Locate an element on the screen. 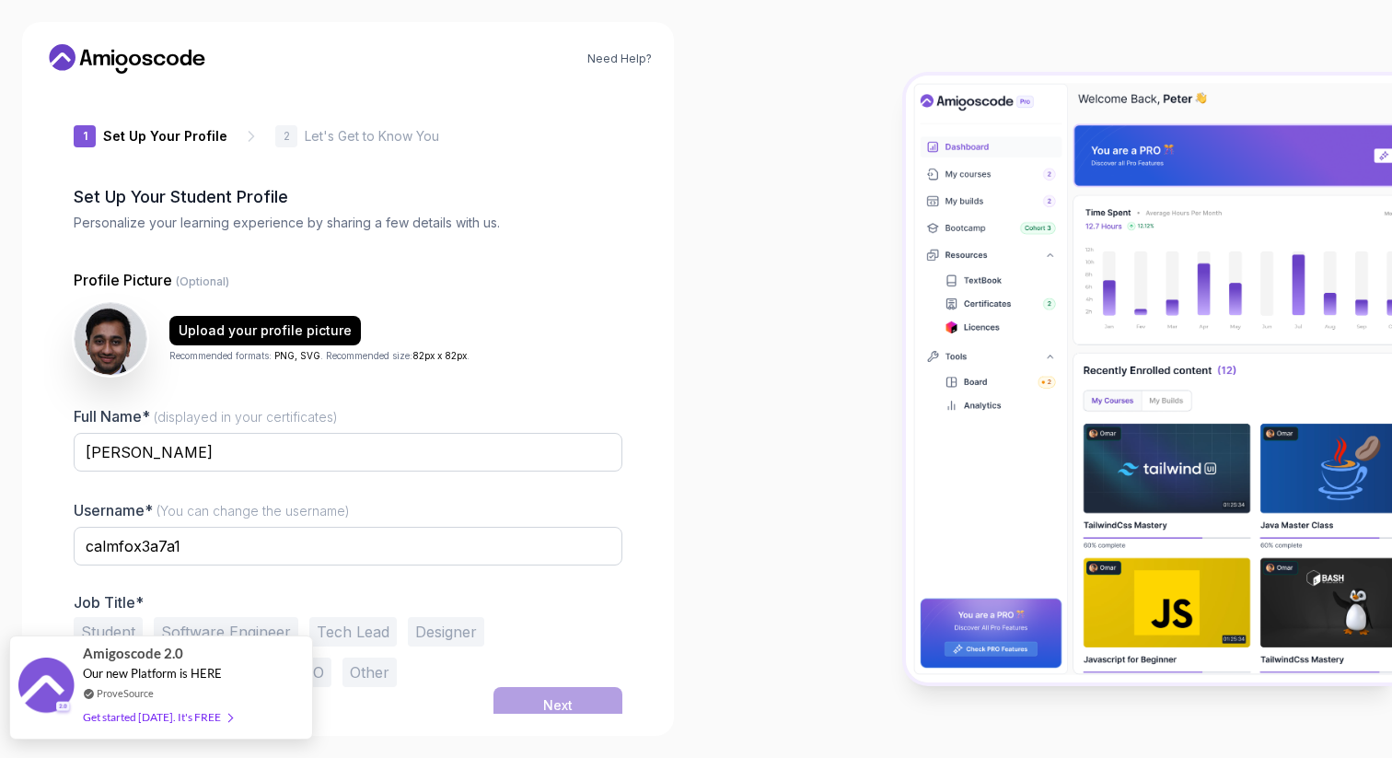  button: Student is located at coordinates (108, 632).